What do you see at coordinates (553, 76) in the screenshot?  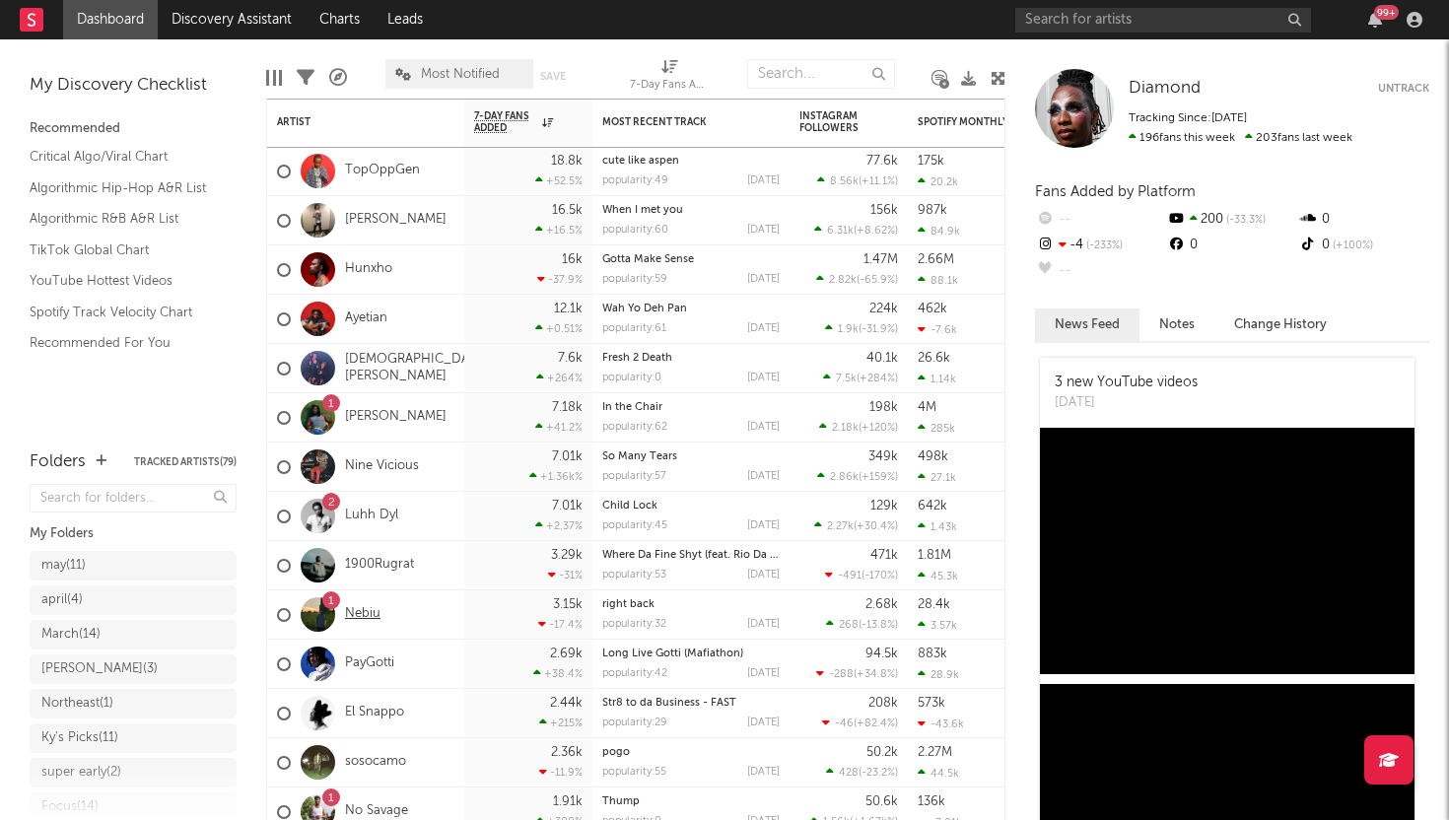 I see `button: Save` at bounding box center [553, 76].